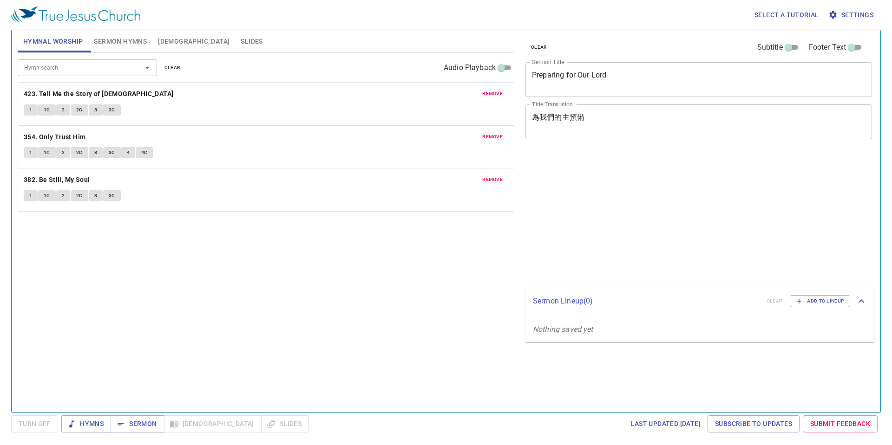  I want to click on button: 4, so click(128, 153).